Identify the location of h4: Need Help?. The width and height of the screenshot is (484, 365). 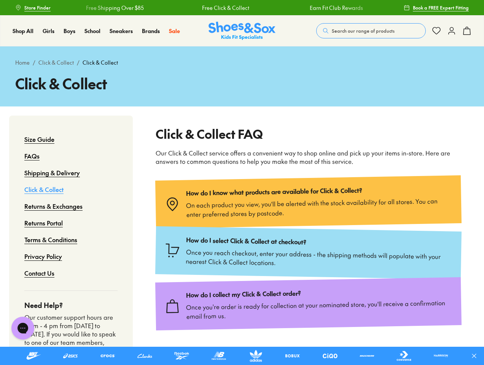
(71, 305).